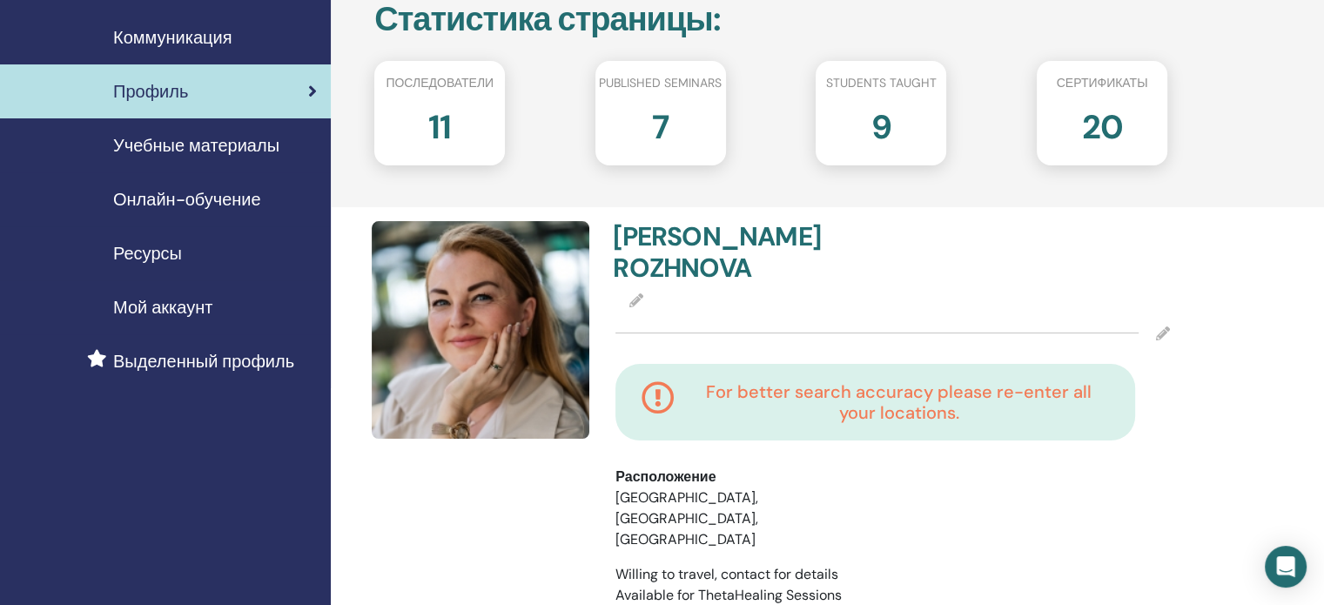 The height and width of the screenshot is (605, 1324). Describe the element at coordinates (898, 402) in the screenshot. I see `h4: For better search accuracy please re-enter all your locations.` at that location.